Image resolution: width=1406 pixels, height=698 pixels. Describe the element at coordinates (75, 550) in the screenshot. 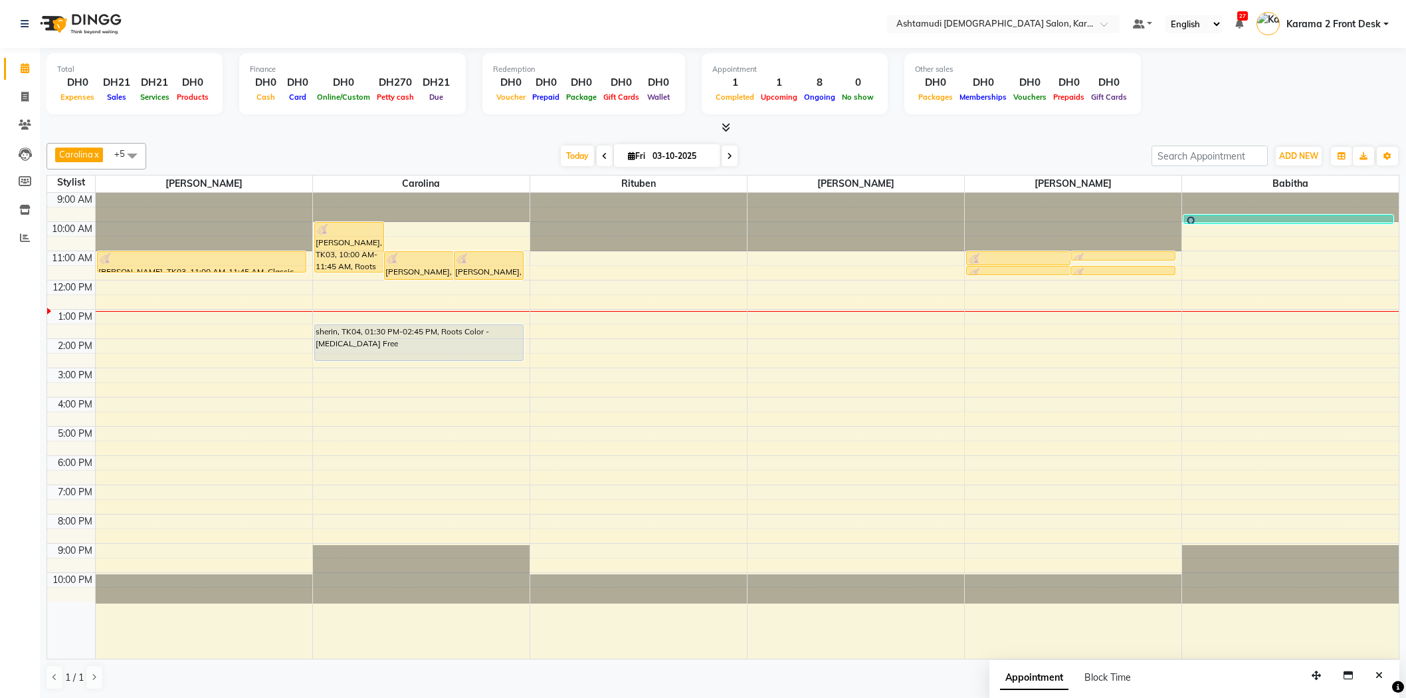

I see `div: 9:00 PM` at that location.